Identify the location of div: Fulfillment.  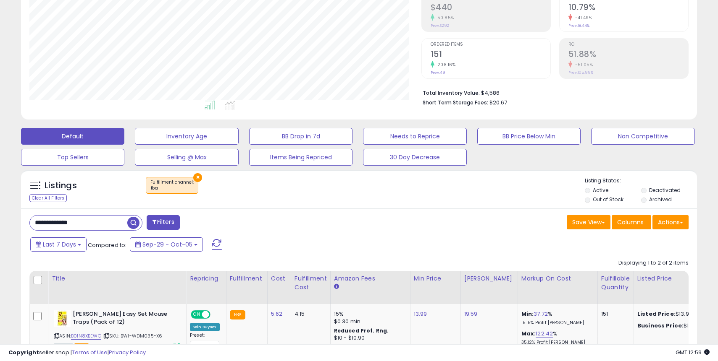
(246, 279).